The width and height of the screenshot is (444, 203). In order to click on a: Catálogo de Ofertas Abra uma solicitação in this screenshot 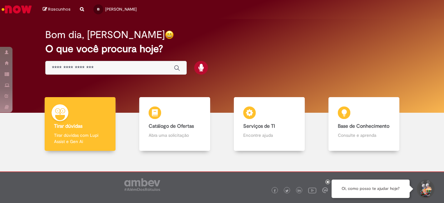, I will do `click(175, 124)`.